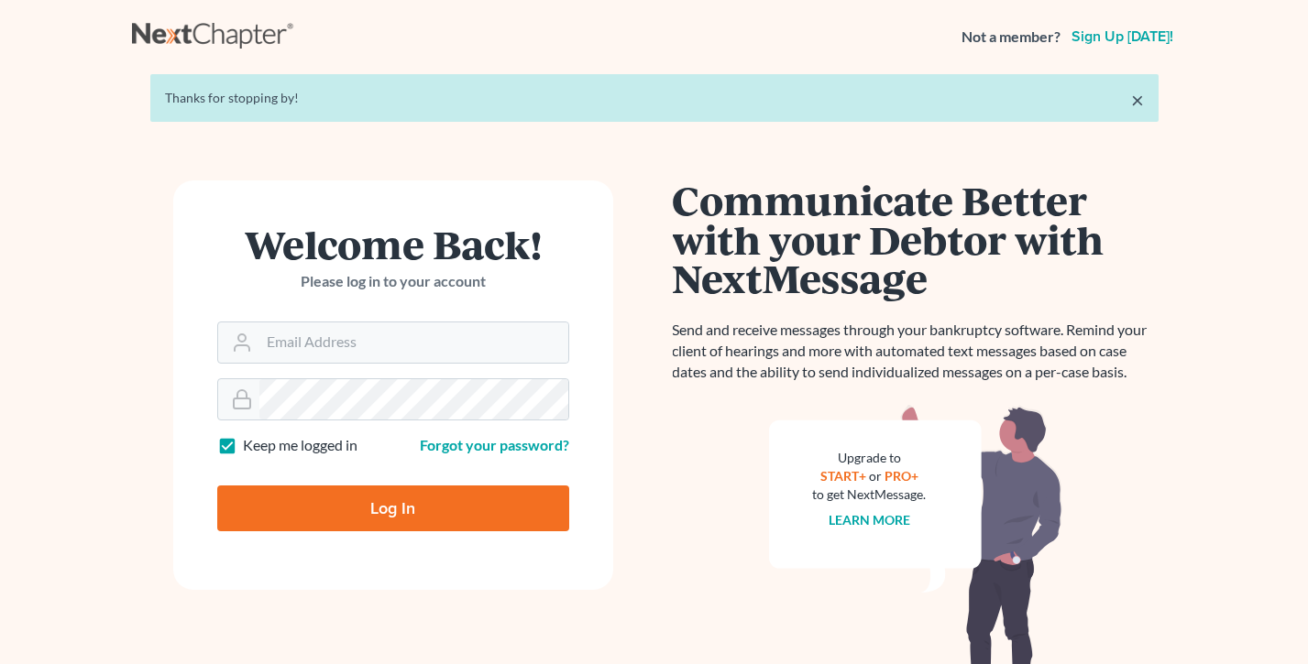  What do you see at coordinates (393, 509) in the screenshot?
I see `input: Log In` at bounding box center [393, 509].